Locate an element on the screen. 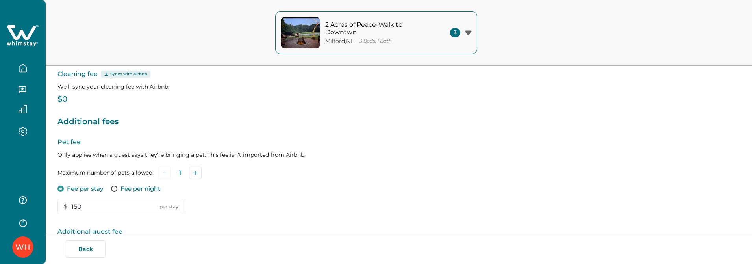 The image size is (752, 264). p: Additional fees is located at coordinates (399, 122).